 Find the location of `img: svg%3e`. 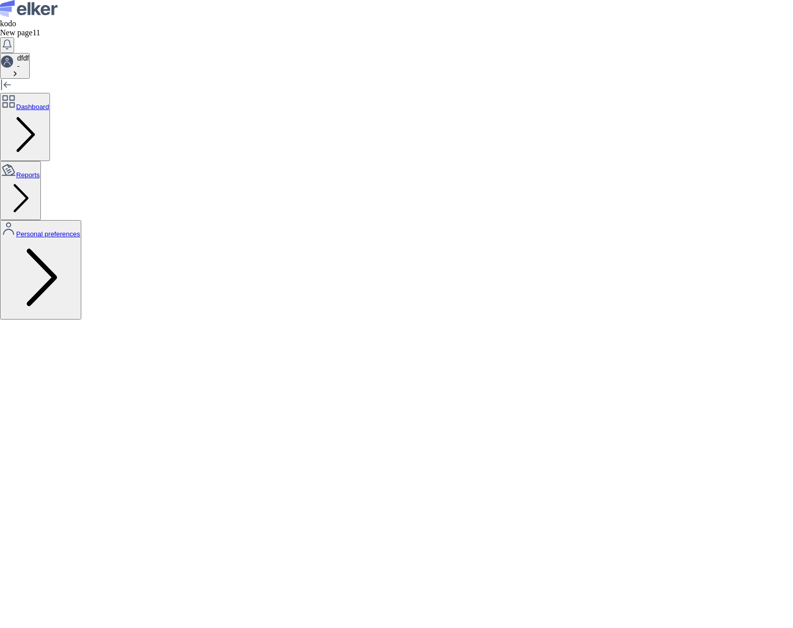

img: svg%3e is located at coordinates (15, 74).